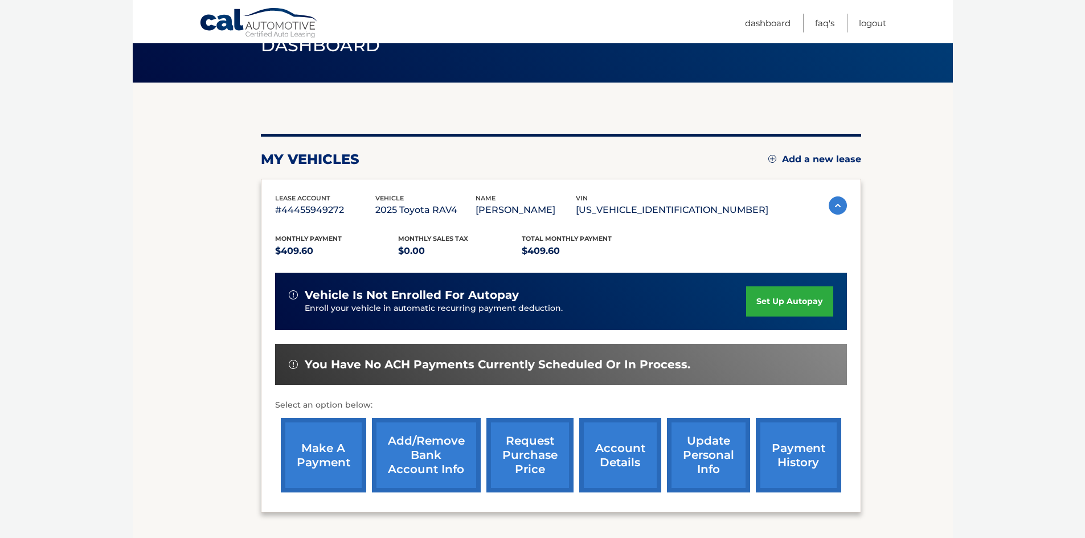 This screenshot has height=538, width=1085. I want to click on span: Monthly Payment, so click(308, 239).